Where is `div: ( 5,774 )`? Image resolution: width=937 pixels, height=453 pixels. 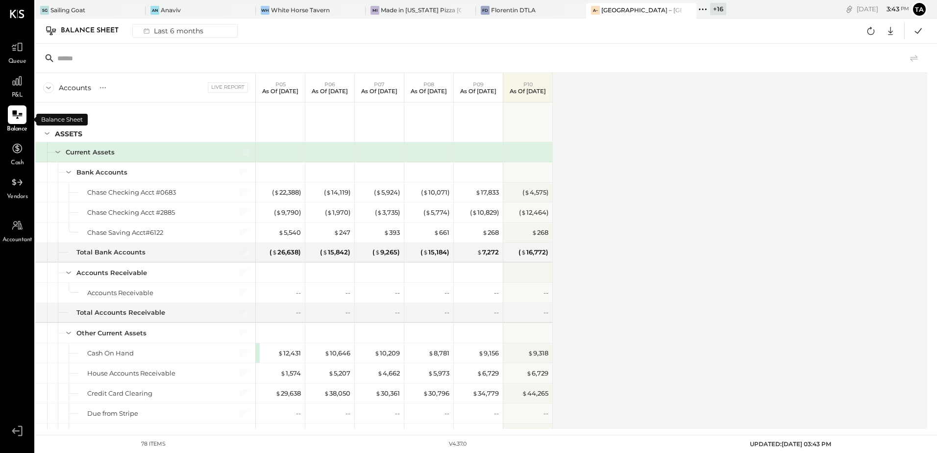 div: ( 5,774 ) is located at coordinates (436, 212).